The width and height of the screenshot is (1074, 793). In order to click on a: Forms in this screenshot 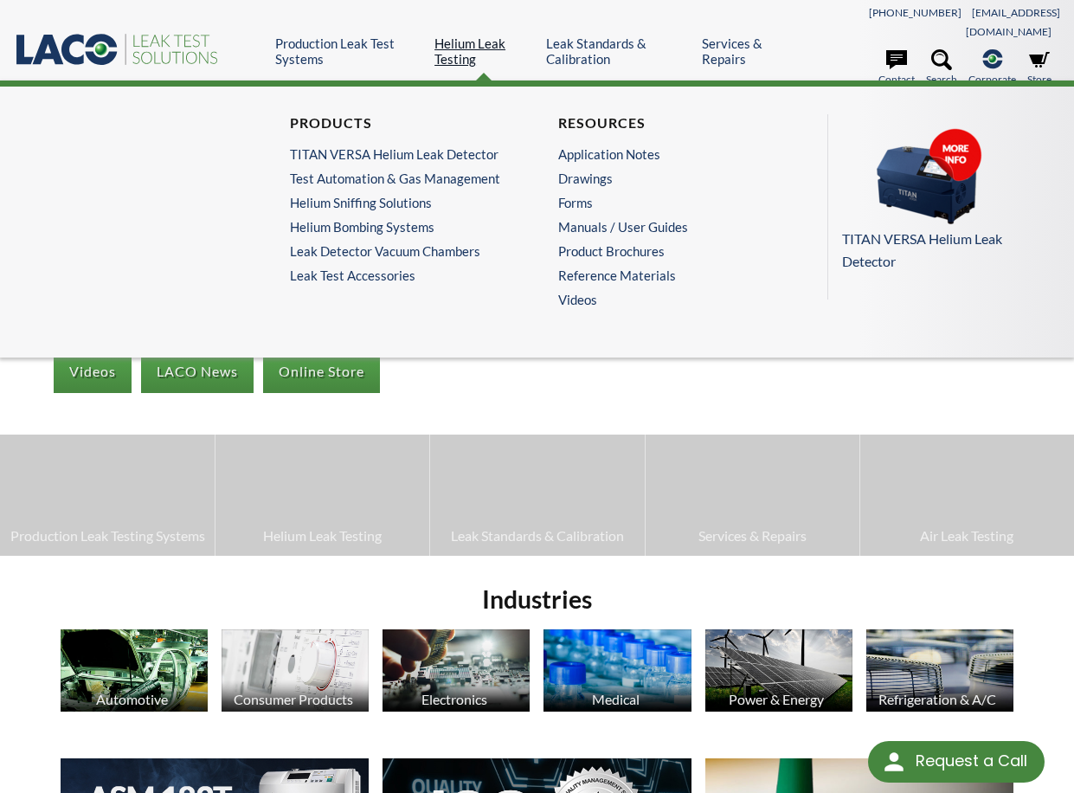, I will do `click(666, 203)`.